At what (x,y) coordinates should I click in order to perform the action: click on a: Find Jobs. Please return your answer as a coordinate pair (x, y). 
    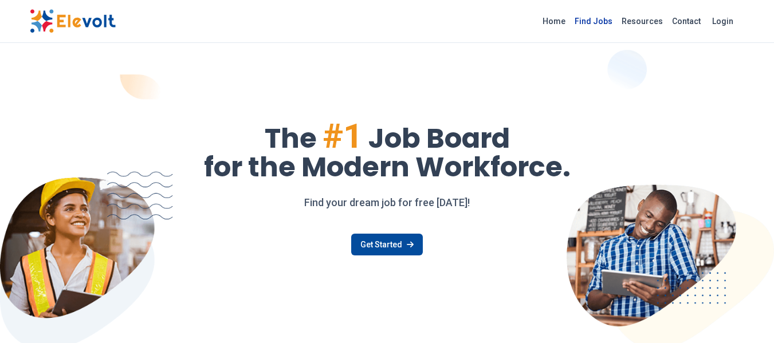
    Looking at the image, I should click on (594, 21).